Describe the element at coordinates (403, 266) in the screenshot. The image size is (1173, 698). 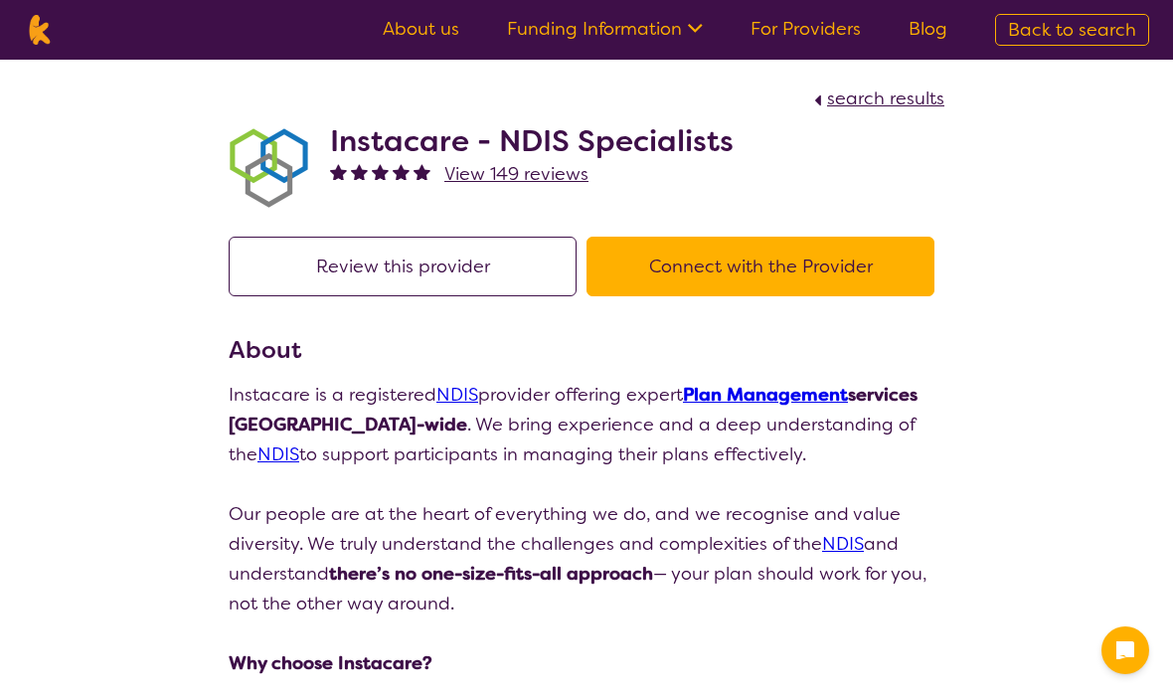
I see `button: Review this provider` at that location.